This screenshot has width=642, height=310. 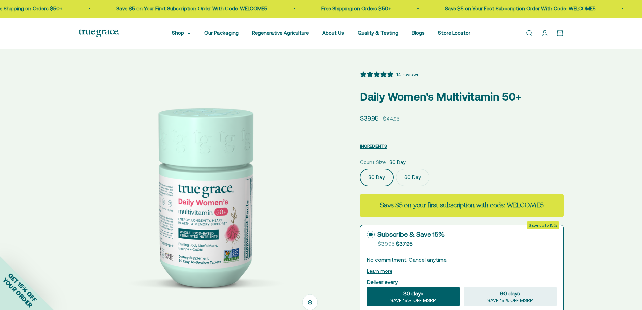 I want to click on span: 30 Day, so click(x=397, y=162).